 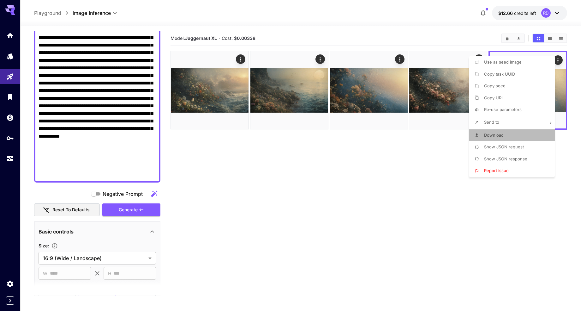 I want to click on span: Re-use parameters, so click(x=503, y=109).